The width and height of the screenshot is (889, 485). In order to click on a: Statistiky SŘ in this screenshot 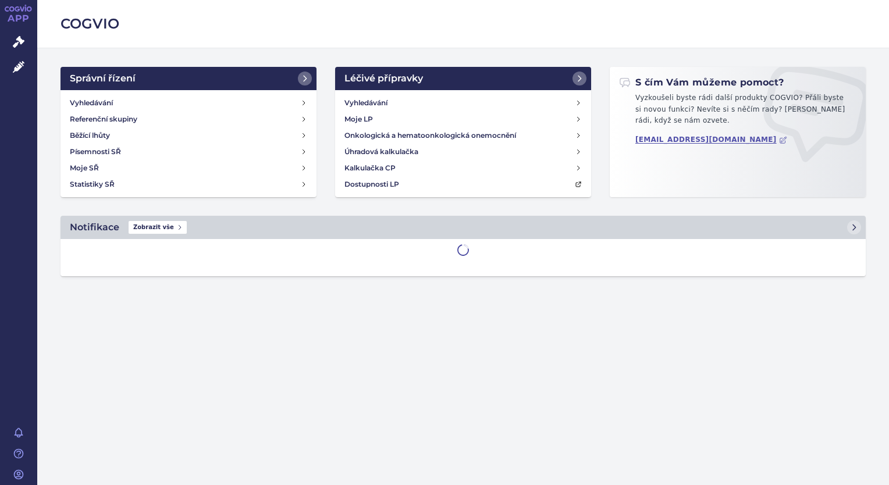, I will do `click(189, 184)`.